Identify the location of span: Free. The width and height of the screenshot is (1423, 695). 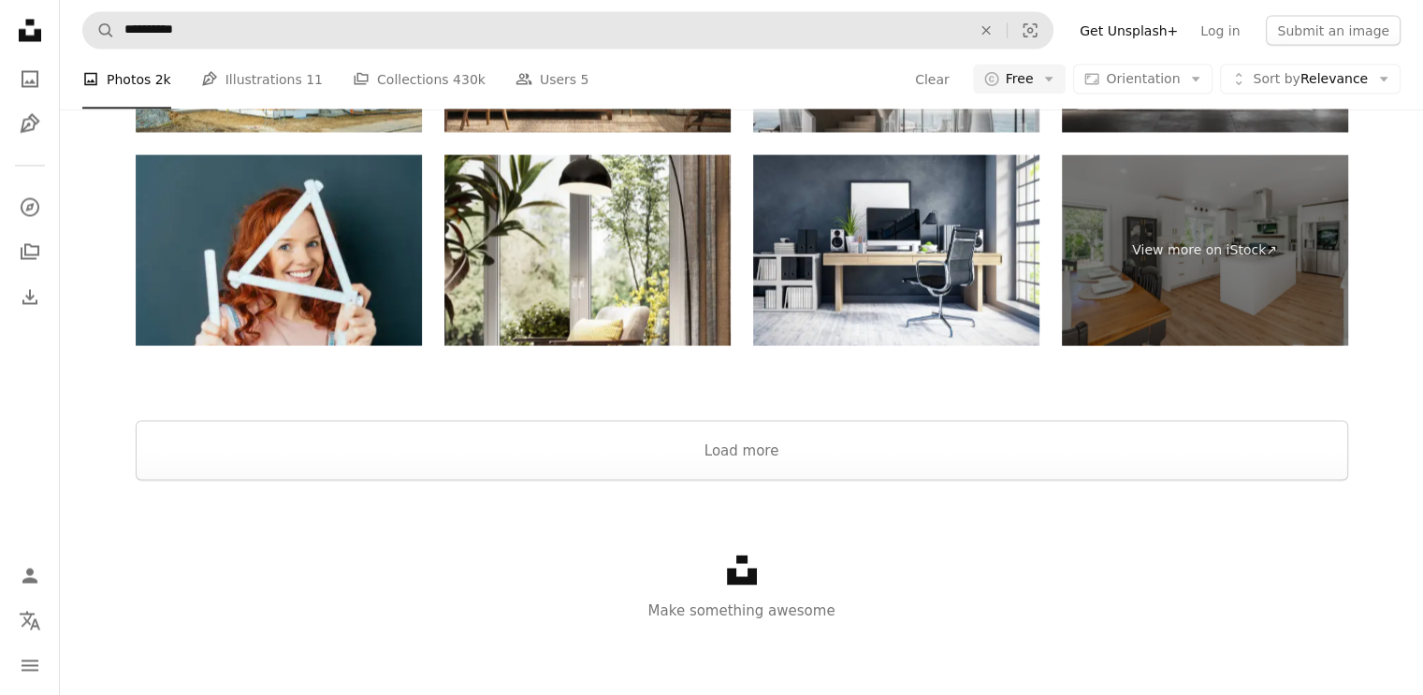
(1020, 79).